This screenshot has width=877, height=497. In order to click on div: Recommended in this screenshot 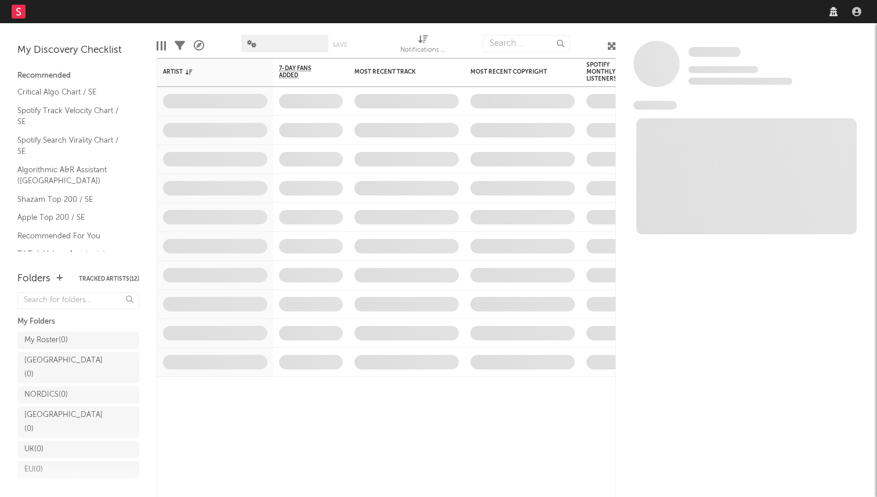, I will do `click(78, 76)`.